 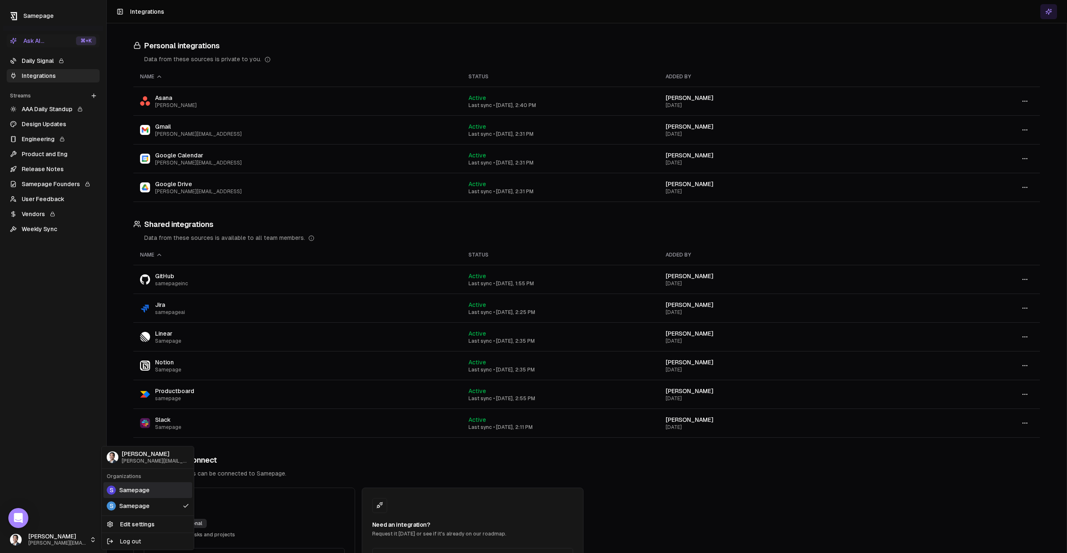 What do you see at coordinates (148, 477) in the screenshot?
I see `div: Organizations` at bounding box center [148, 477].